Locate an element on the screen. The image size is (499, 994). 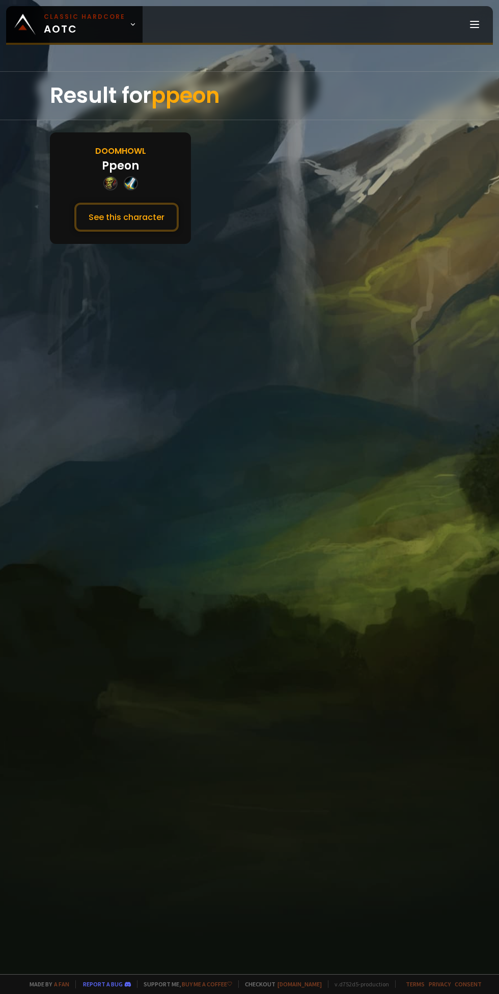
span: AOTC is located at coordinates (85, 24).